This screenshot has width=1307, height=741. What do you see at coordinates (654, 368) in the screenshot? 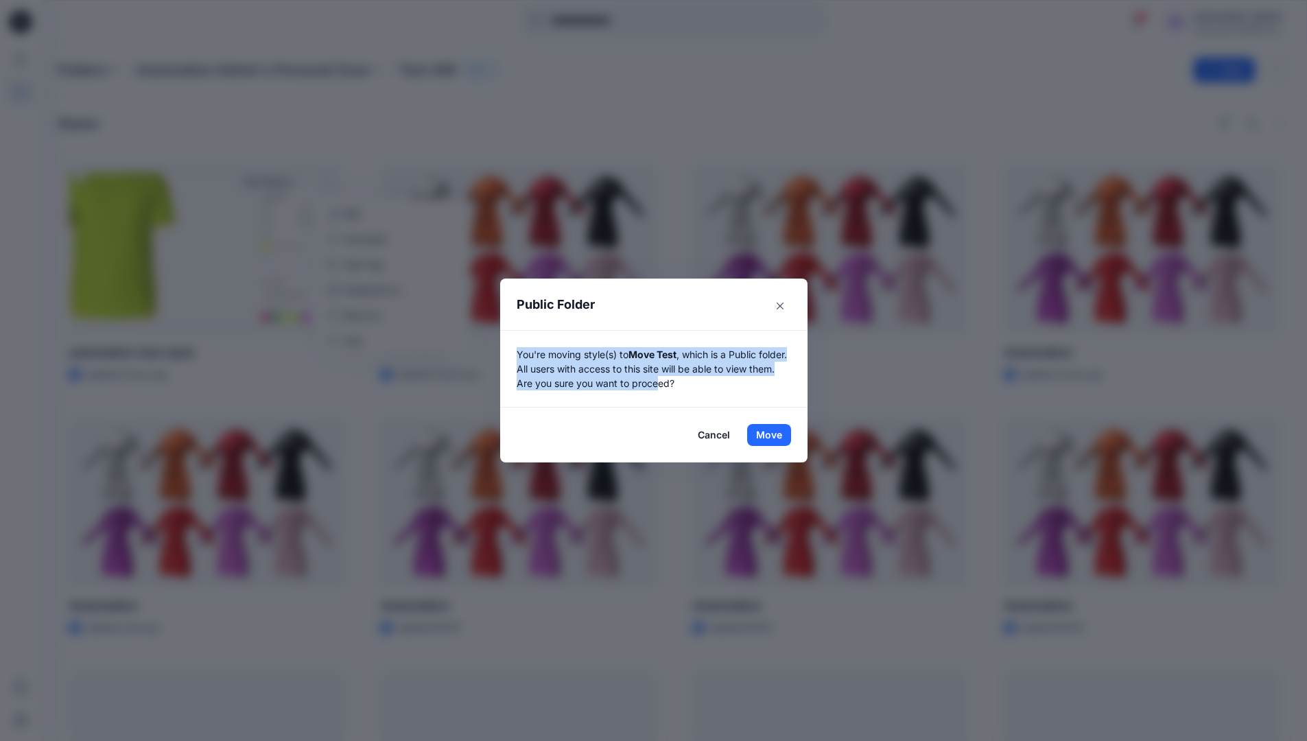
I see `p: You're moving style(s) to , which is a Public folder. All users with access to this site will be ...` at bounding box center [654, 368].